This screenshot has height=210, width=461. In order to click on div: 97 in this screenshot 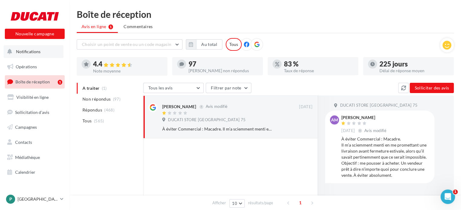, I will do `click(223, 64)`.